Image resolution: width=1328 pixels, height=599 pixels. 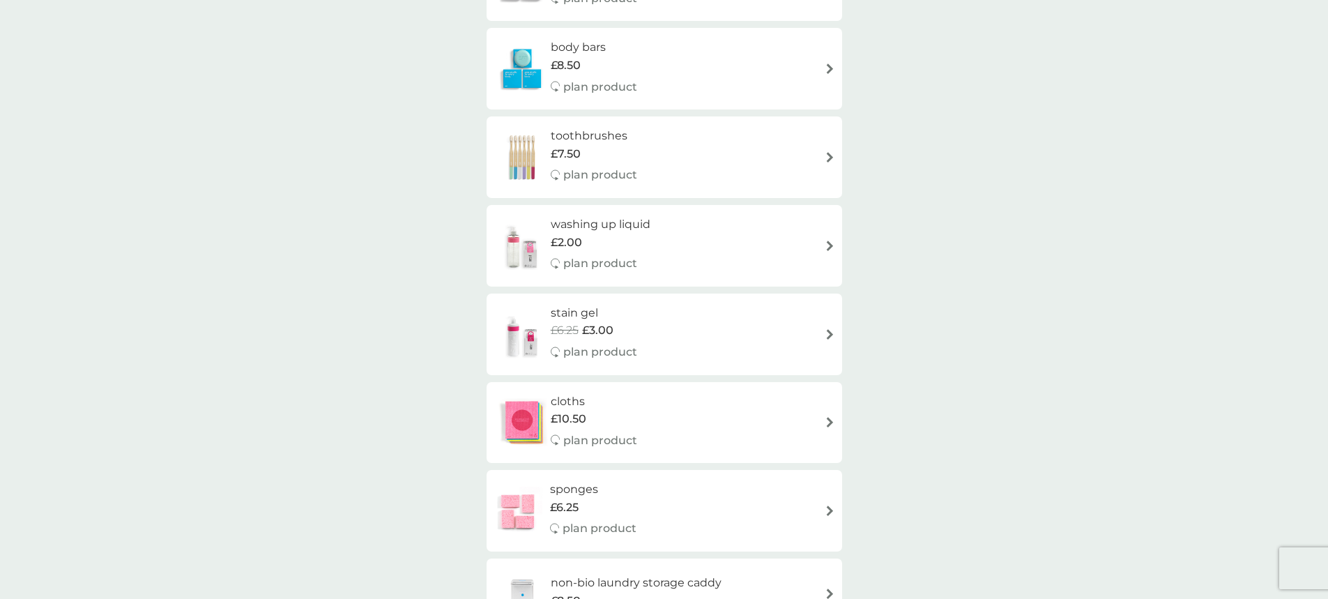 What do you see at coordinates (522, 69) in the screenshot?
I see `img: body bars` at bounding box center [522, 69].